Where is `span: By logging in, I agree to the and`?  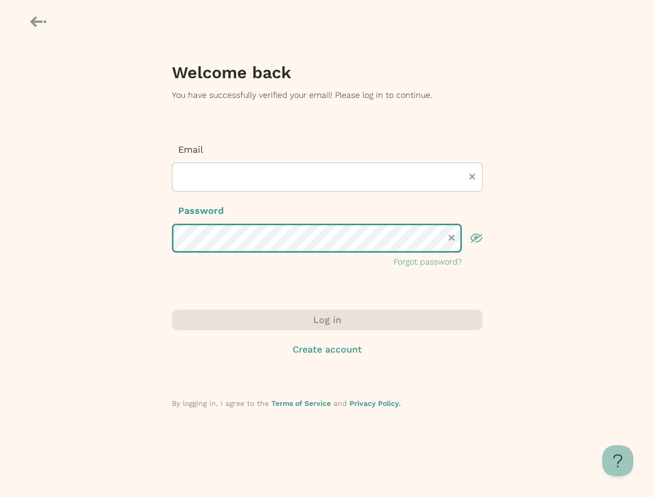
span: By logging in, I agree to the and is located at coordinates (286, 403).